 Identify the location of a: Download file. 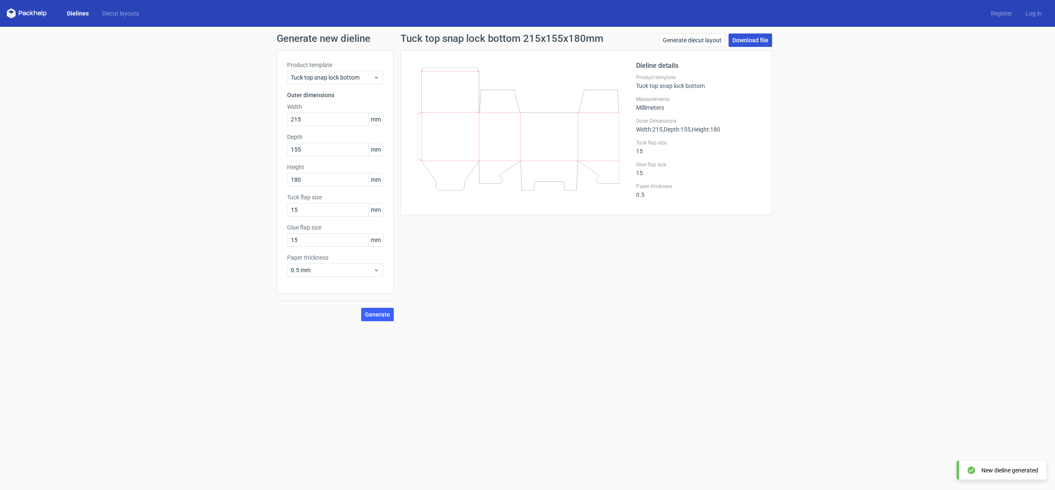
(750, 40).